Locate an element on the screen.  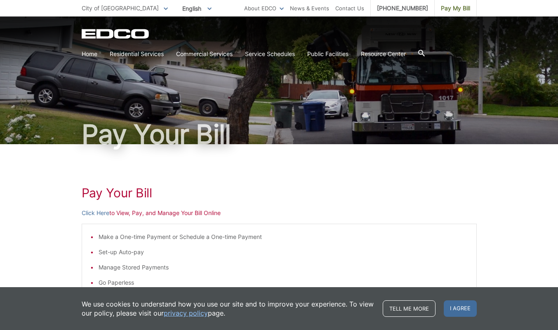
a: Contact Us is located at coordinates (350, 8).